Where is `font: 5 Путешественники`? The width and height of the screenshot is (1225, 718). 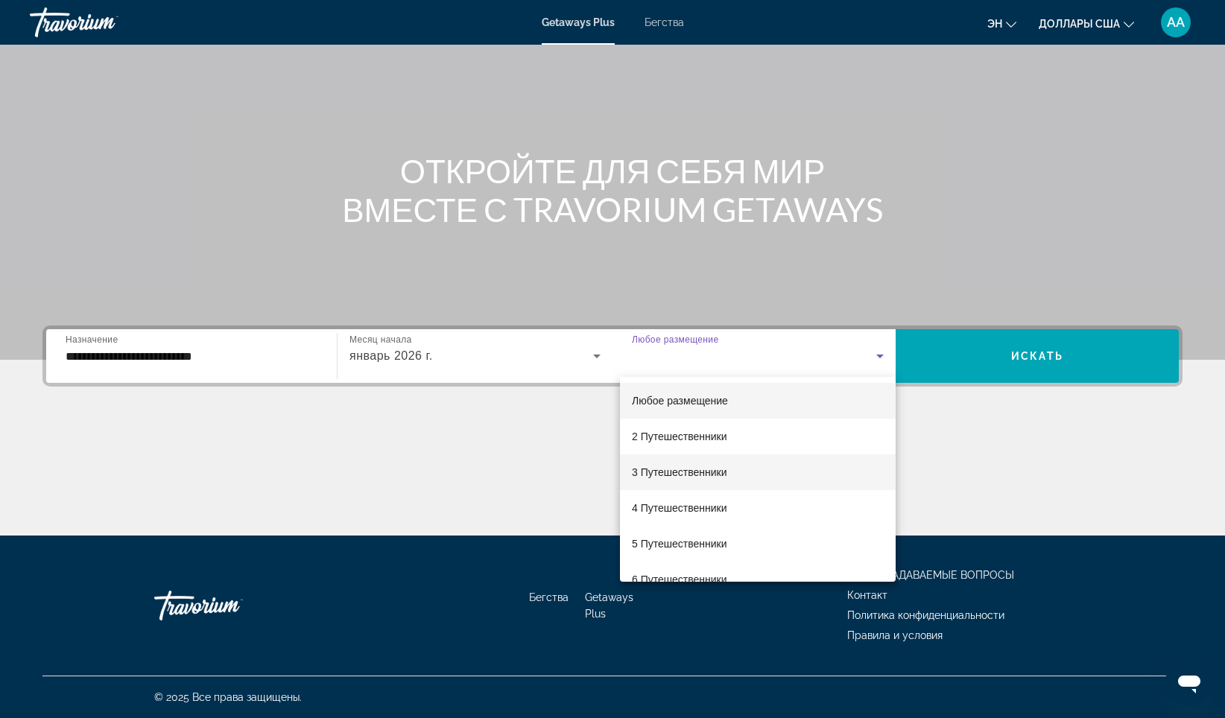
font: 5 Путешественники is located at coordinates (679, 544).